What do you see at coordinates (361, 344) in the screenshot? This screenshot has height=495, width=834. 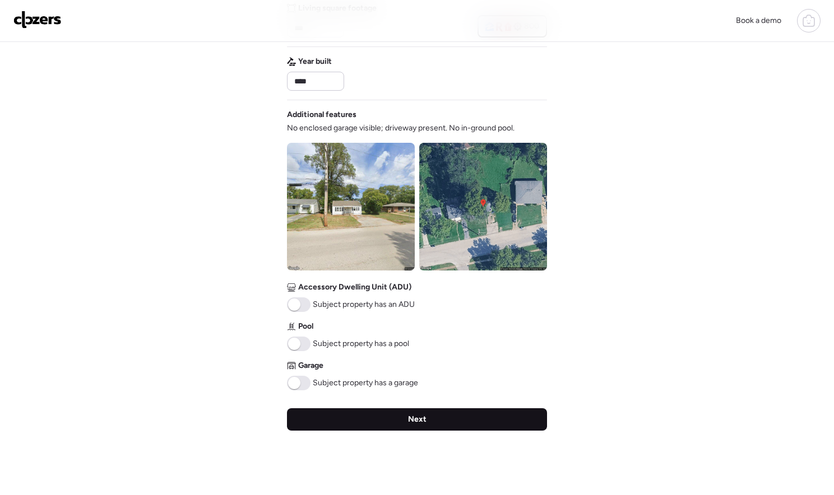 I see `span: Subject property has a pool` at bounding box center [361, 344].